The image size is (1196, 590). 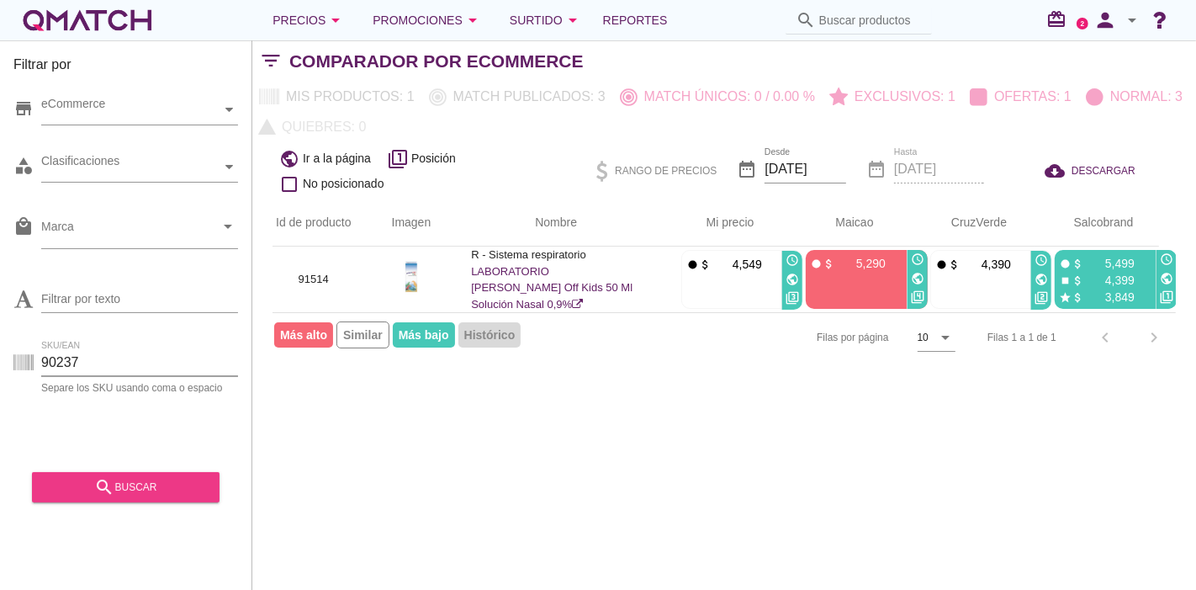 I want to click on button: Precios, so click(x=309, y=20).